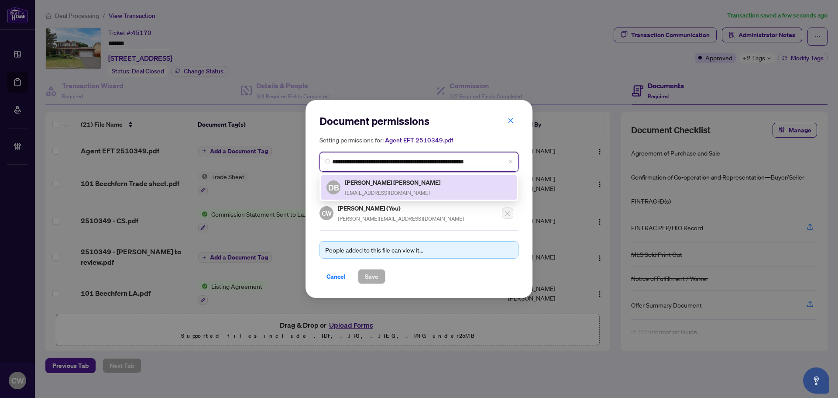 This screenshot has width=838, height=398. Describe the element at coordinates (372, 276) in the screenshot. I see `button: Save` at that location.